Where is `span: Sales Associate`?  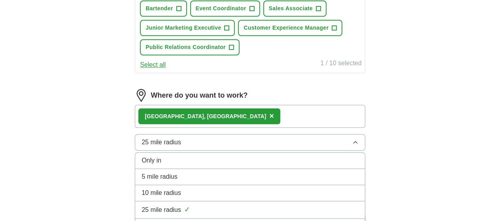 span: Sales Associate is located at coordinates (291, 8).